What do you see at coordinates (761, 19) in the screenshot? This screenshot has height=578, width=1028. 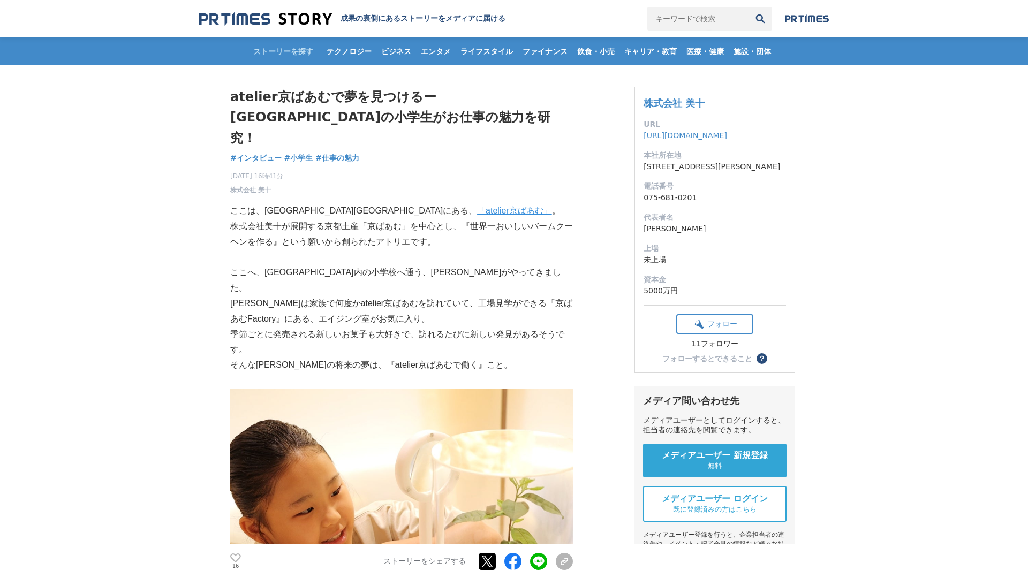 I see `button: 検索` at bounding box center [761, 19].